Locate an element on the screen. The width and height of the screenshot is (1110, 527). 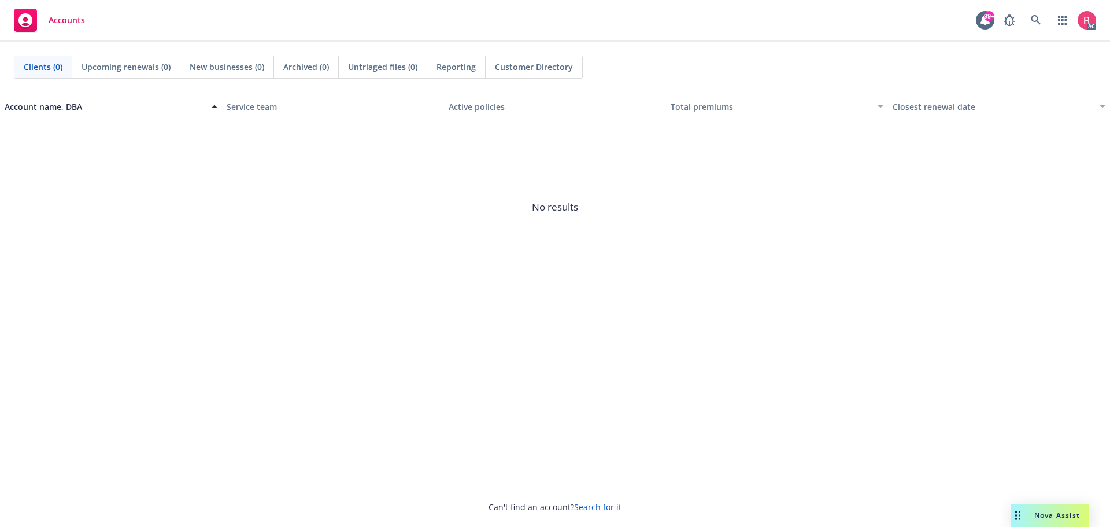
div: Drag to move is located at coordinates (1017, 515).